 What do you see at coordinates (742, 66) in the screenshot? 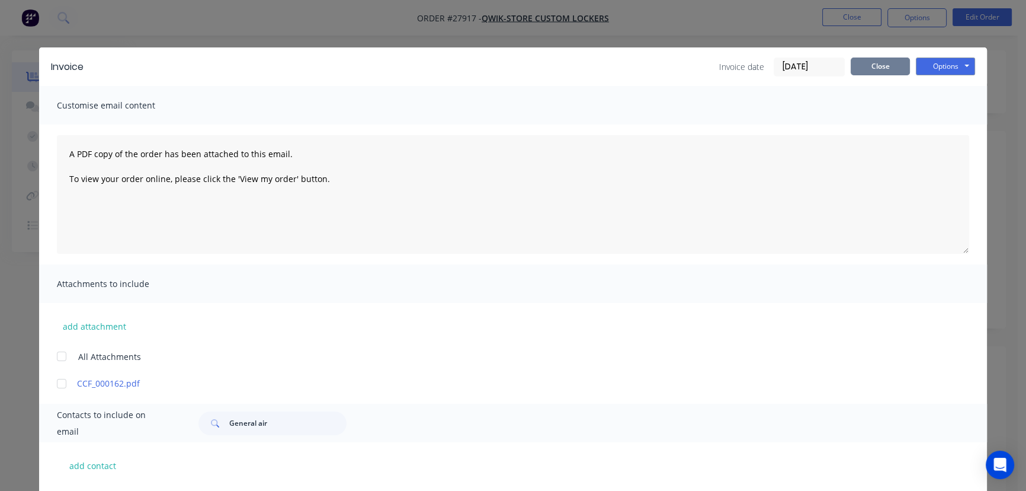
I see `span: Invoice date` at bounding box center [742, 66].